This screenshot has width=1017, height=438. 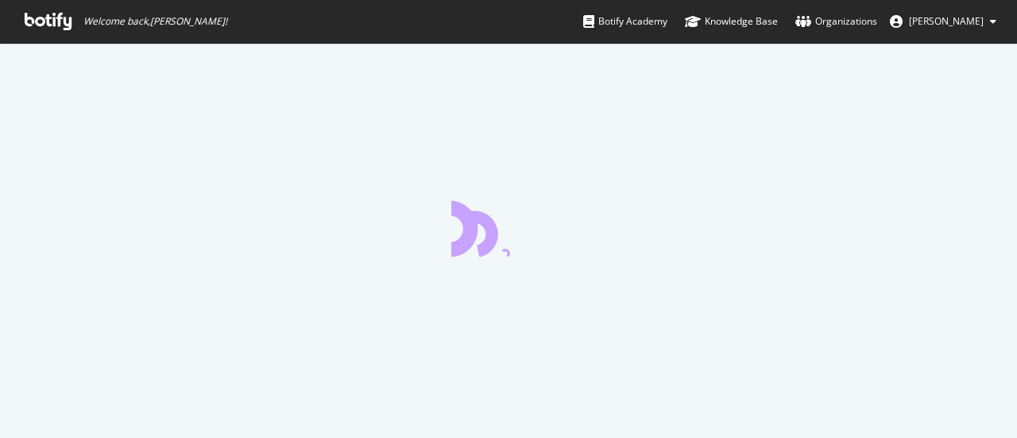 What do you see at coordinates (731, 21) in the screenshot?
I see `div: Knowledge Base` at bounding box center [731, 21].